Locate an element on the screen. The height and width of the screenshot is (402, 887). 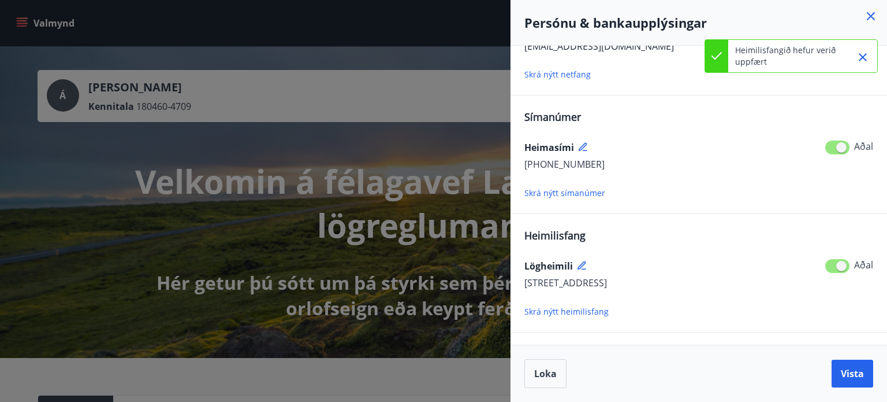
span: Símanúmer is located at coordinates (553, 117).